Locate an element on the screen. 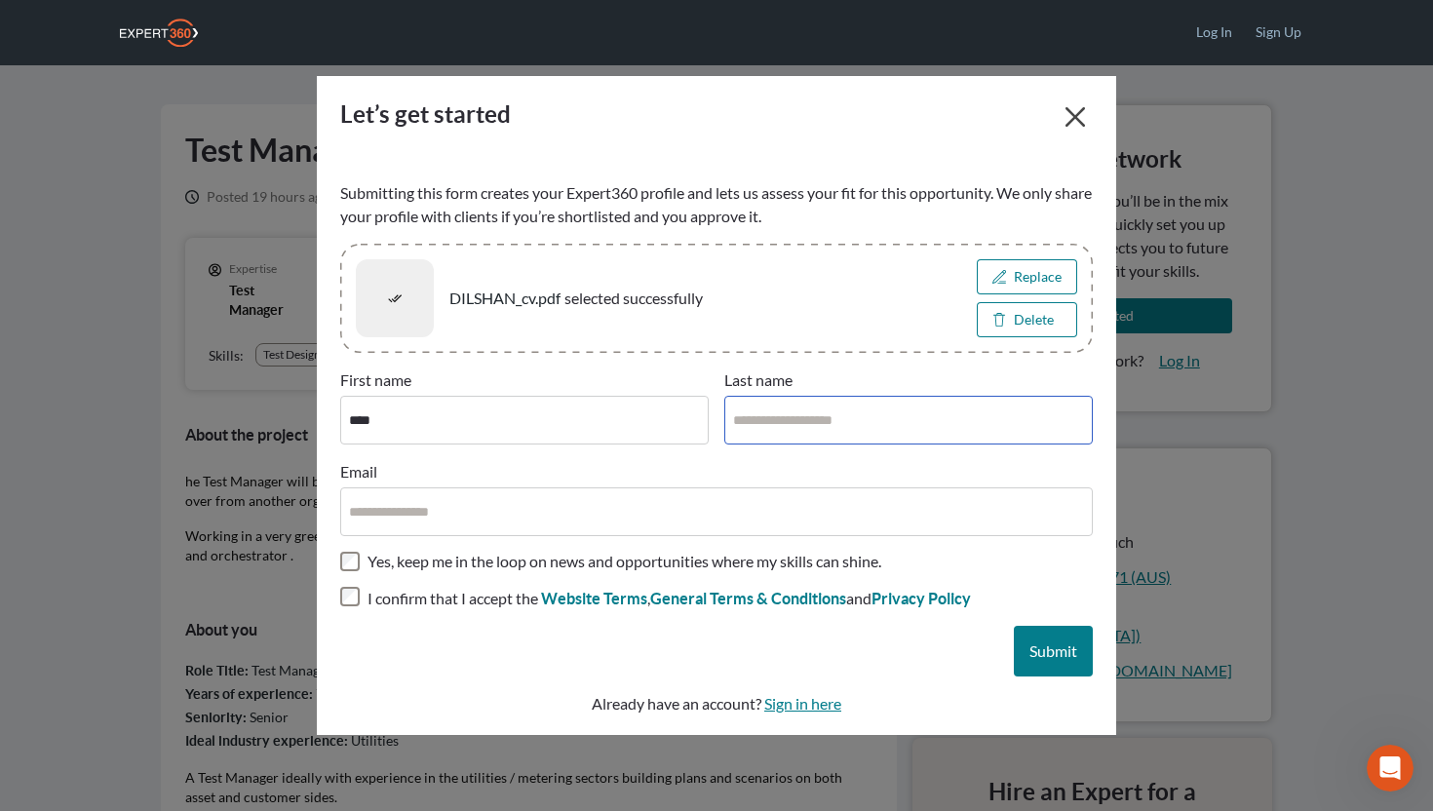 This screenshot has width=1433, height=811. span: Replace is located at coordinates (1026, 277).